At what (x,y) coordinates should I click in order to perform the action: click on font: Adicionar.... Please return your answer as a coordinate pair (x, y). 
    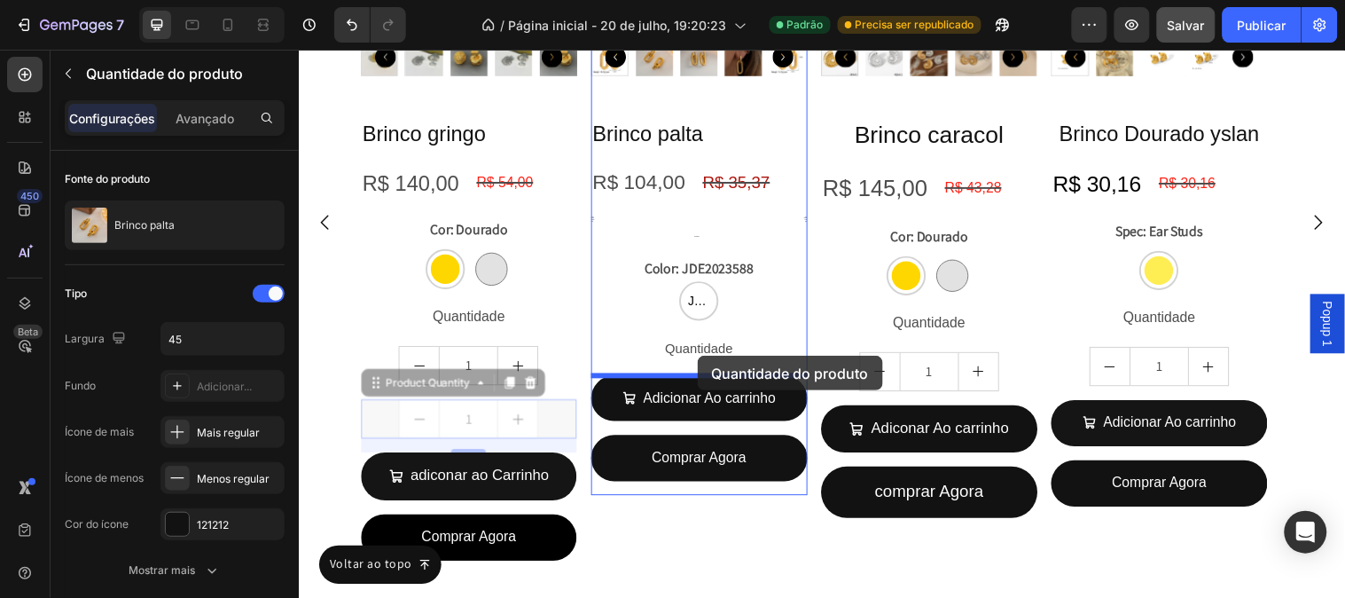
    Looking at the image, I should click on (224, 386).